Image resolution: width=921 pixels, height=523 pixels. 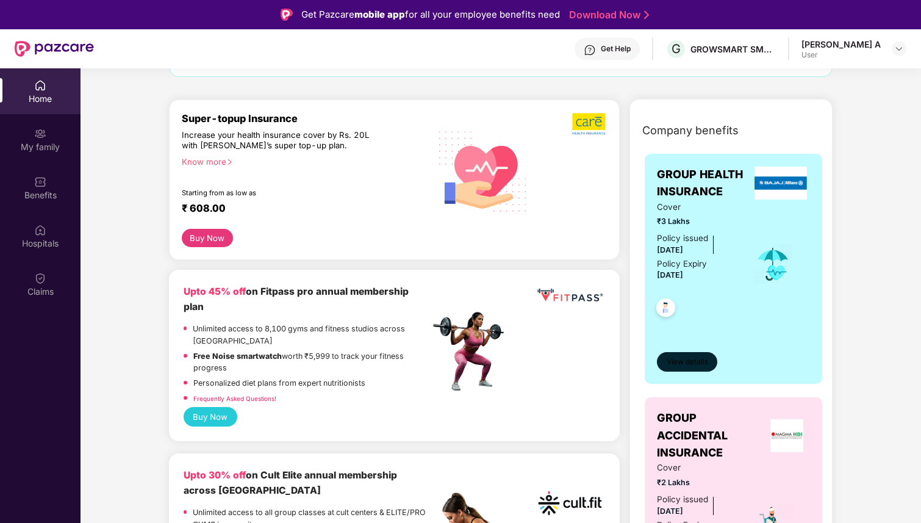 I want to click on img: b5dec4f62d2307b9de63beb79f102df3.png, so click(x=589, y=124).